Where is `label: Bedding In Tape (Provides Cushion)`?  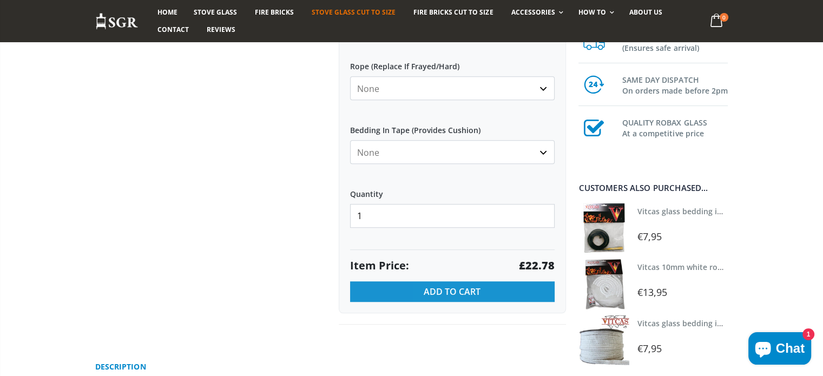 label: Bedding In Tape (Provides Cushion) is located at coordinates (452, 126).